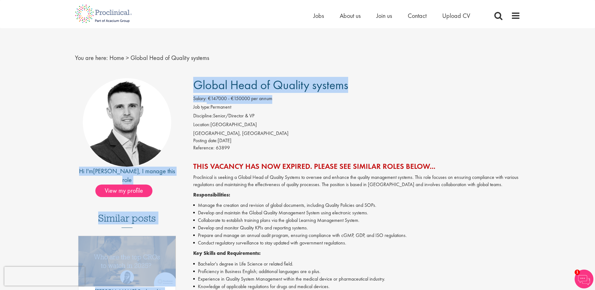 The image size is (595, 290). Describe the element at coordinates (350, 16) in the screenshot. I see `a: About us` at that location.